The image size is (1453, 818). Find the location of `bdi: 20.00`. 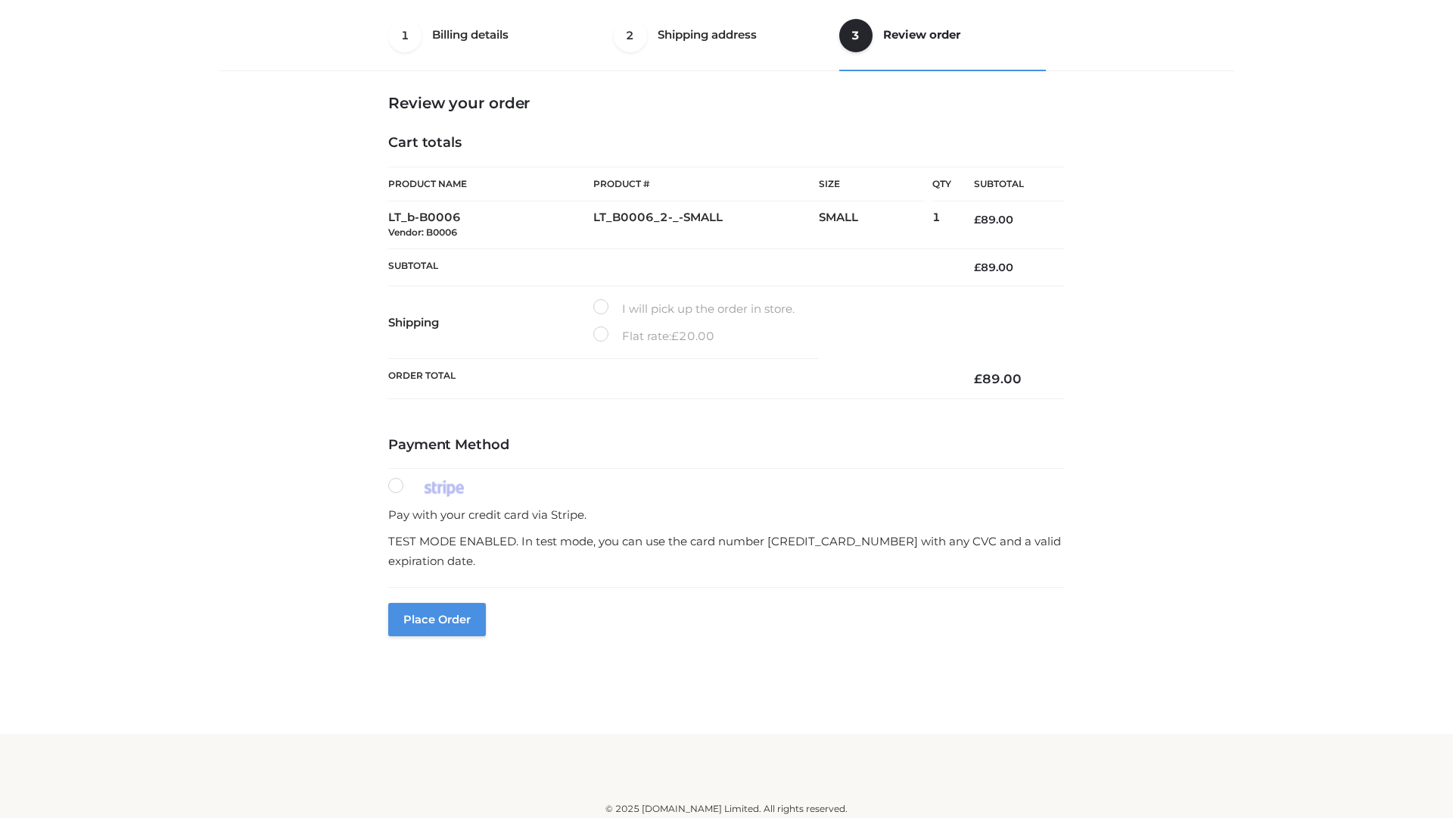

bdi: 20.00 is located at coordinates (693, 335).